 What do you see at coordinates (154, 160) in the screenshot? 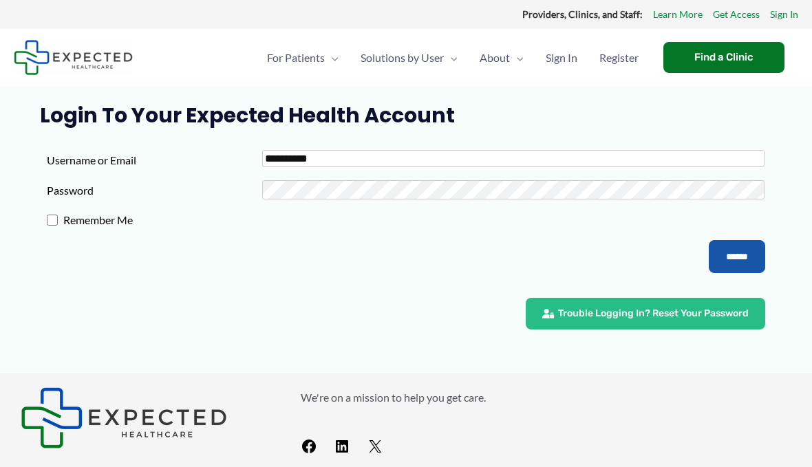
I see `label: Username or Email` at bounding box center [154, 160].